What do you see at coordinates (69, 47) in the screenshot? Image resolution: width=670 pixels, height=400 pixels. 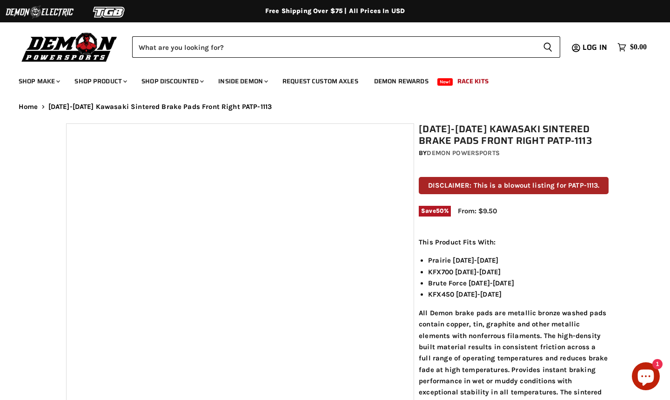 I see `img: Demon Powersports` at bounding box center [69, 47].